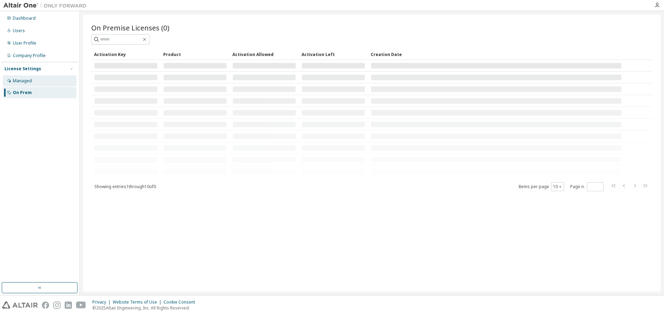 The image size is (664, 315). I want to click on p: © 2025 Altair Engineering, Inc. All Rights Reserved., so click(146, 308).